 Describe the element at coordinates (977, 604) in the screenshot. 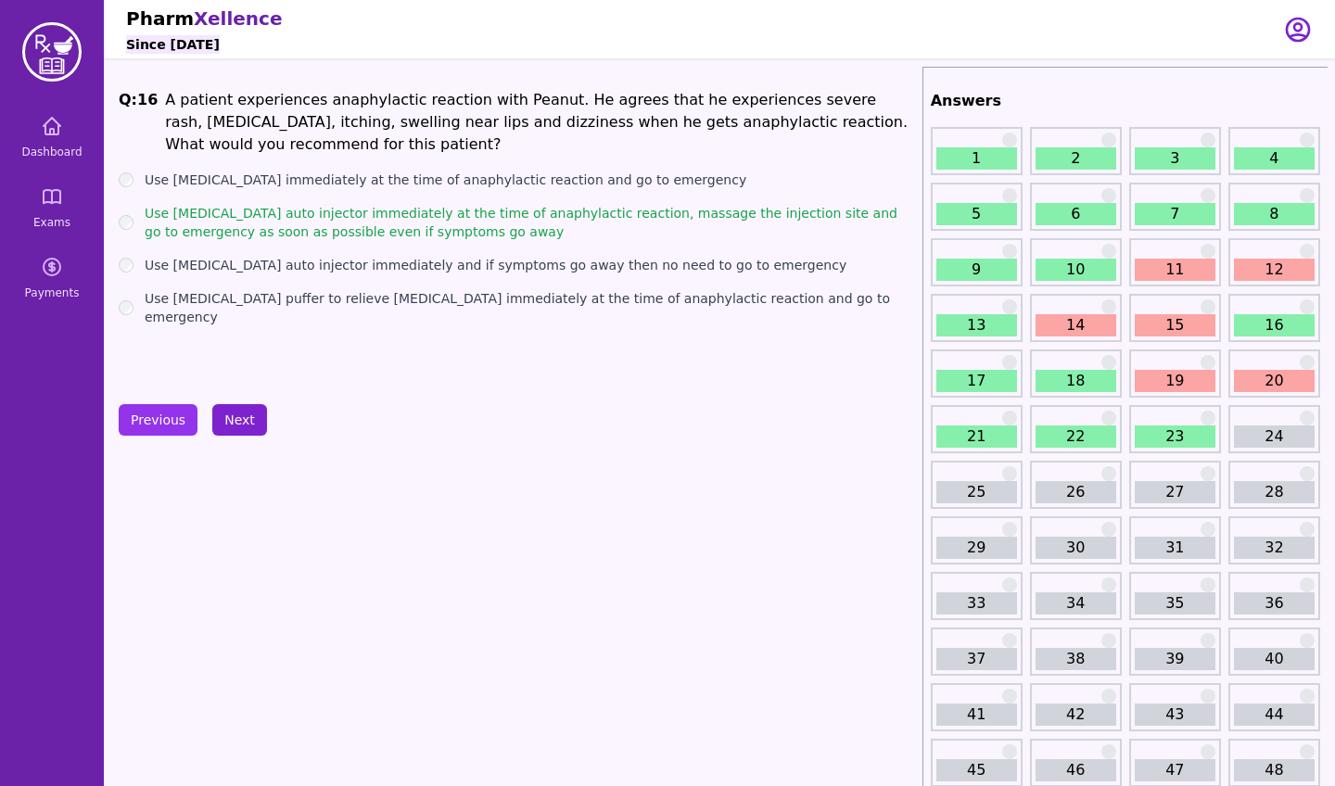

I see `a: 33` at that location.